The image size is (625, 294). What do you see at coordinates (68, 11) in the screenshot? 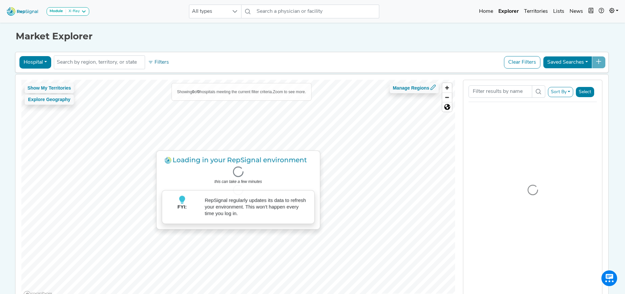
I see `button: ModuleX-Ray` at bounding box center [68, 11].